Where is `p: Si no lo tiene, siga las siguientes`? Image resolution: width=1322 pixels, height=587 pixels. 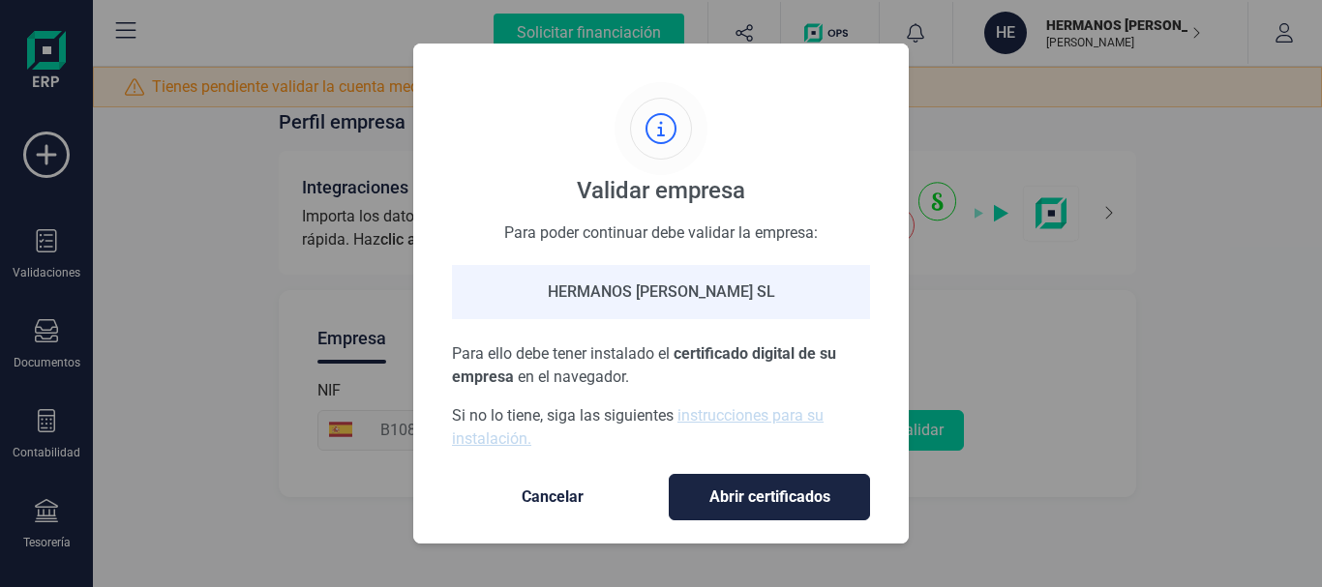 p: Si no lo tiene, siga las siguientes is located at coordinates (661, 428).